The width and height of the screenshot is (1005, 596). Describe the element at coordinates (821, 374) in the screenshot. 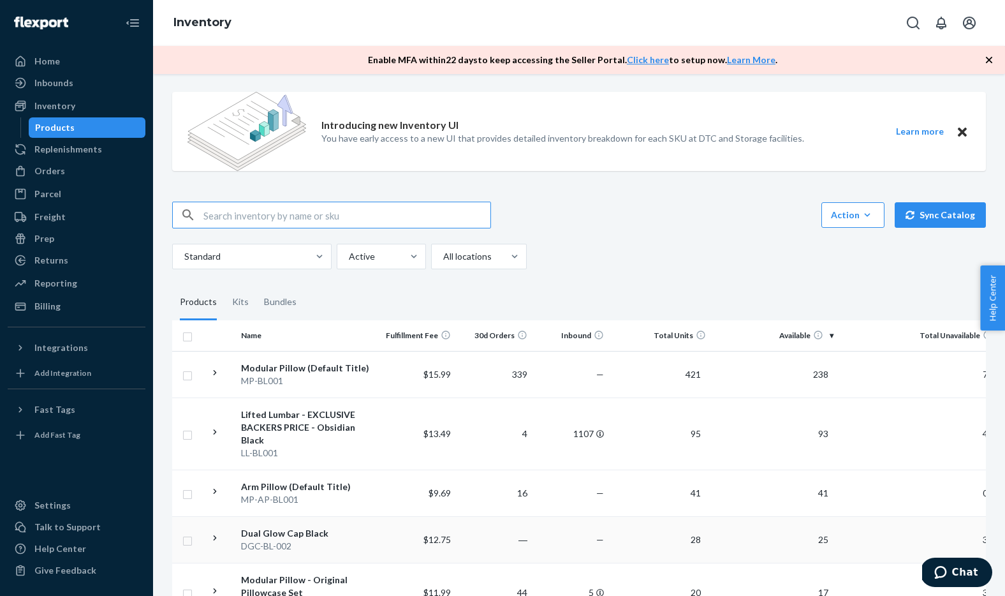

I see `span: 238` at that location.